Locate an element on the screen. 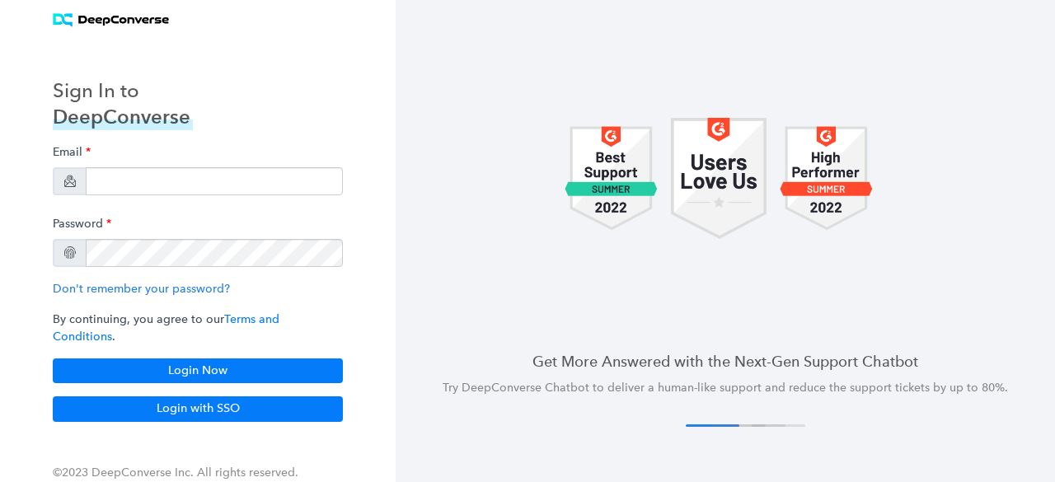 The height and width of the screenshot is (482, 1055). button: 4 is located at coordinates (778, 425).